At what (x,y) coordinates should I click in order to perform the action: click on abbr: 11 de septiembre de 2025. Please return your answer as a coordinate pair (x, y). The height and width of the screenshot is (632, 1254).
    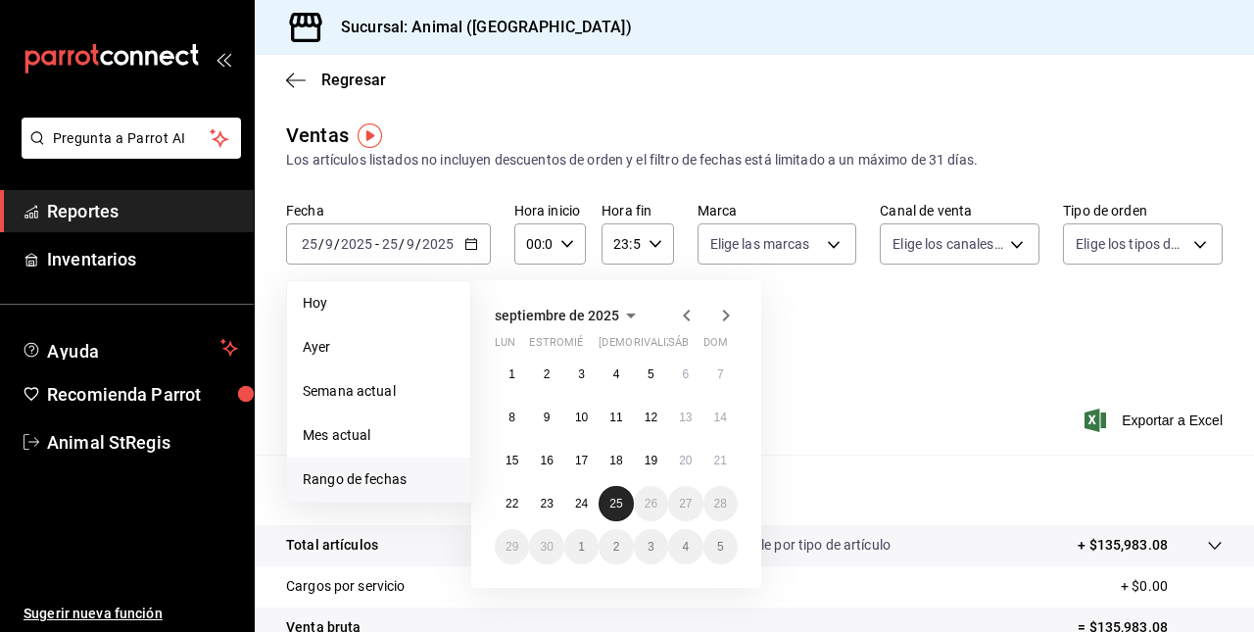
    Looking at the image, I should click on (615, 417).